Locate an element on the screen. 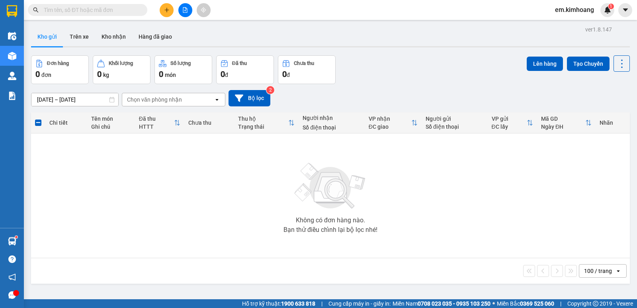  button: Khối lượng0kg is located at coordinates (121, 70).